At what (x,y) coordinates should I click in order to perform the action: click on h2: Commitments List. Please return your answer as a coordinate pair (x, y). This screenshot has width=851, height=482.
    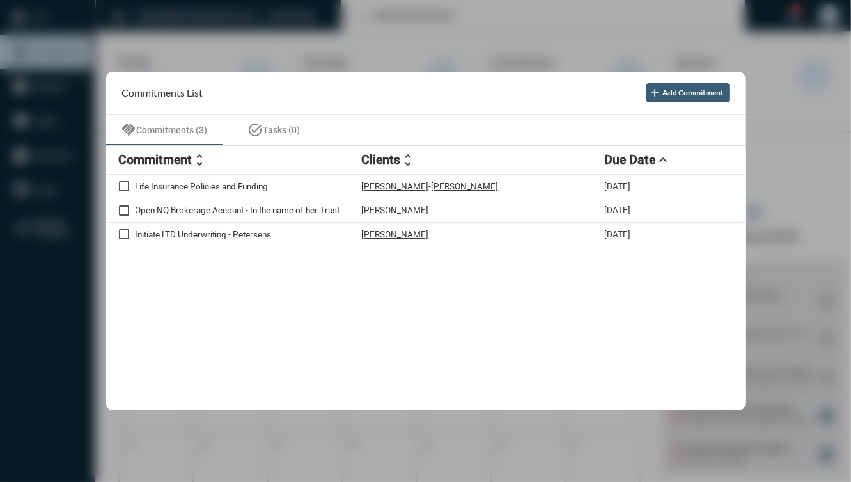
    Looking at the image, I should click on (162, 92).